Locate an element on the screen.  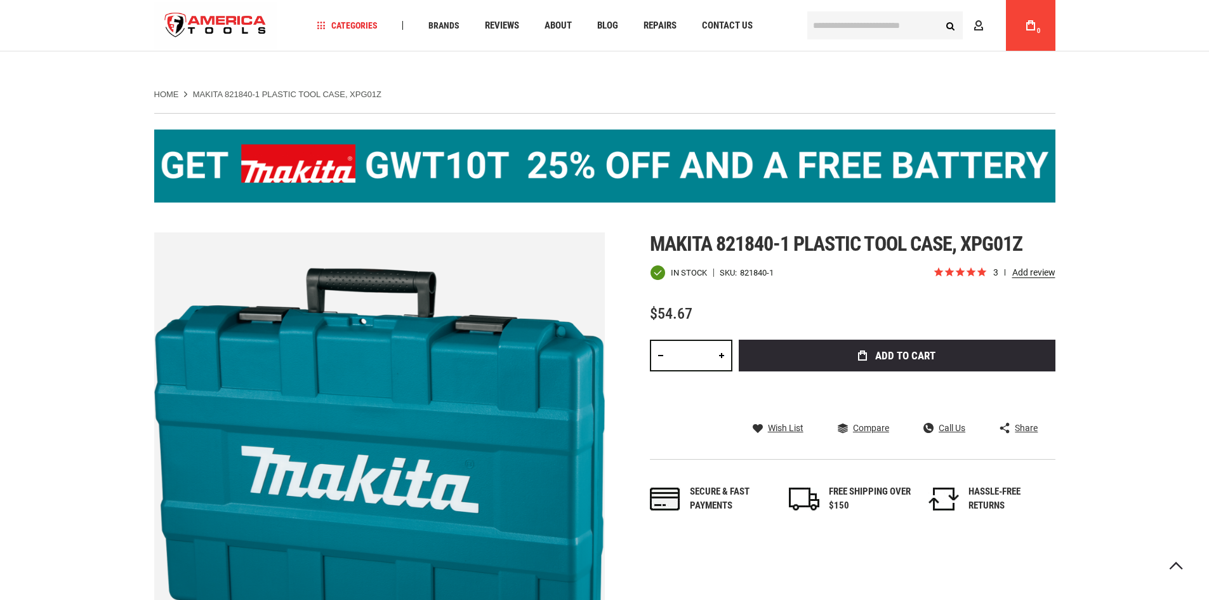
a: Contact Us is located at coordinates (727, 25).